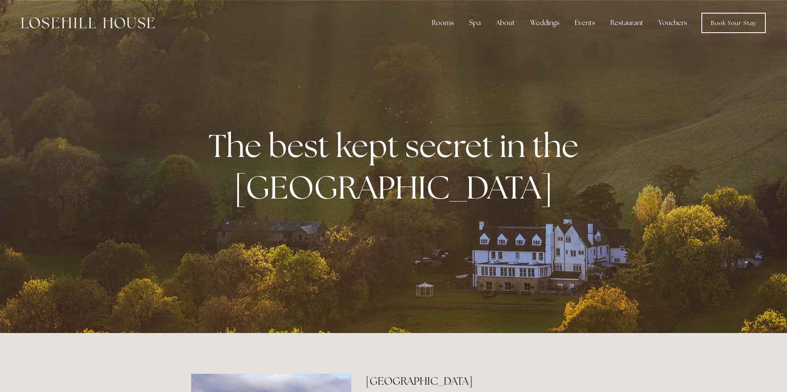 This screenshot has height=392, width=787. What do you see at coordinates (545, 23) in the screenshot?
I see `div: Weddings` at bounding box center [545, 23].